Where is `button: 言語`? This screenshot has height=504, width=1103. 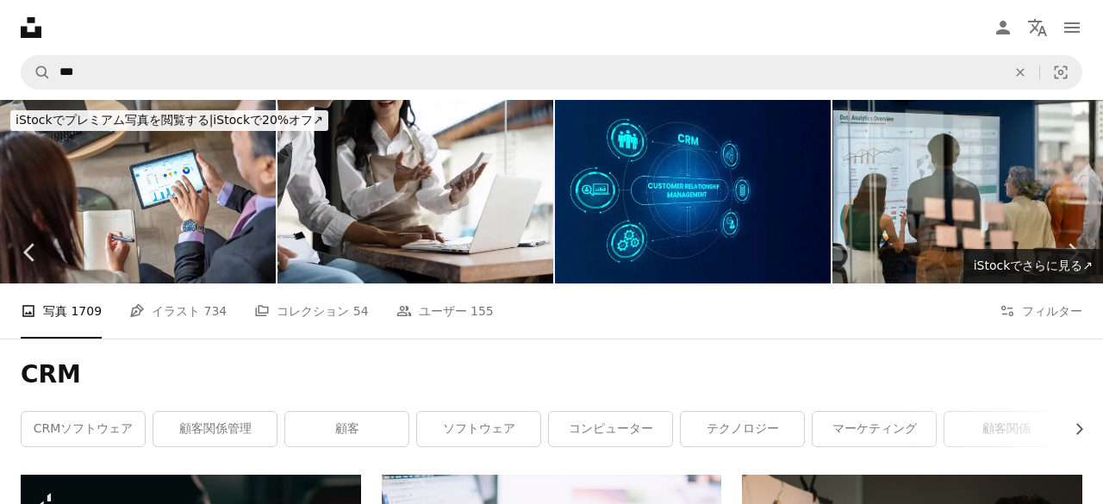 button: 言語 is located at coordinates (1037, 28).